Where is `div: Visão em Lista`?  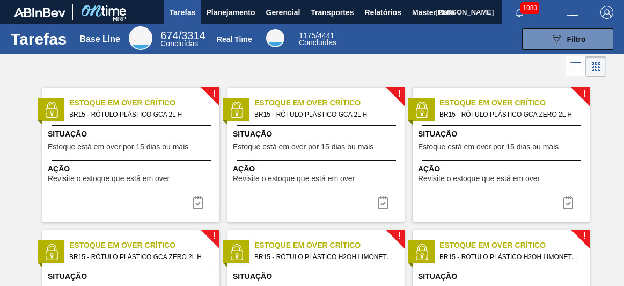 div: Visão em Lista is located at coordinates (576, 67).